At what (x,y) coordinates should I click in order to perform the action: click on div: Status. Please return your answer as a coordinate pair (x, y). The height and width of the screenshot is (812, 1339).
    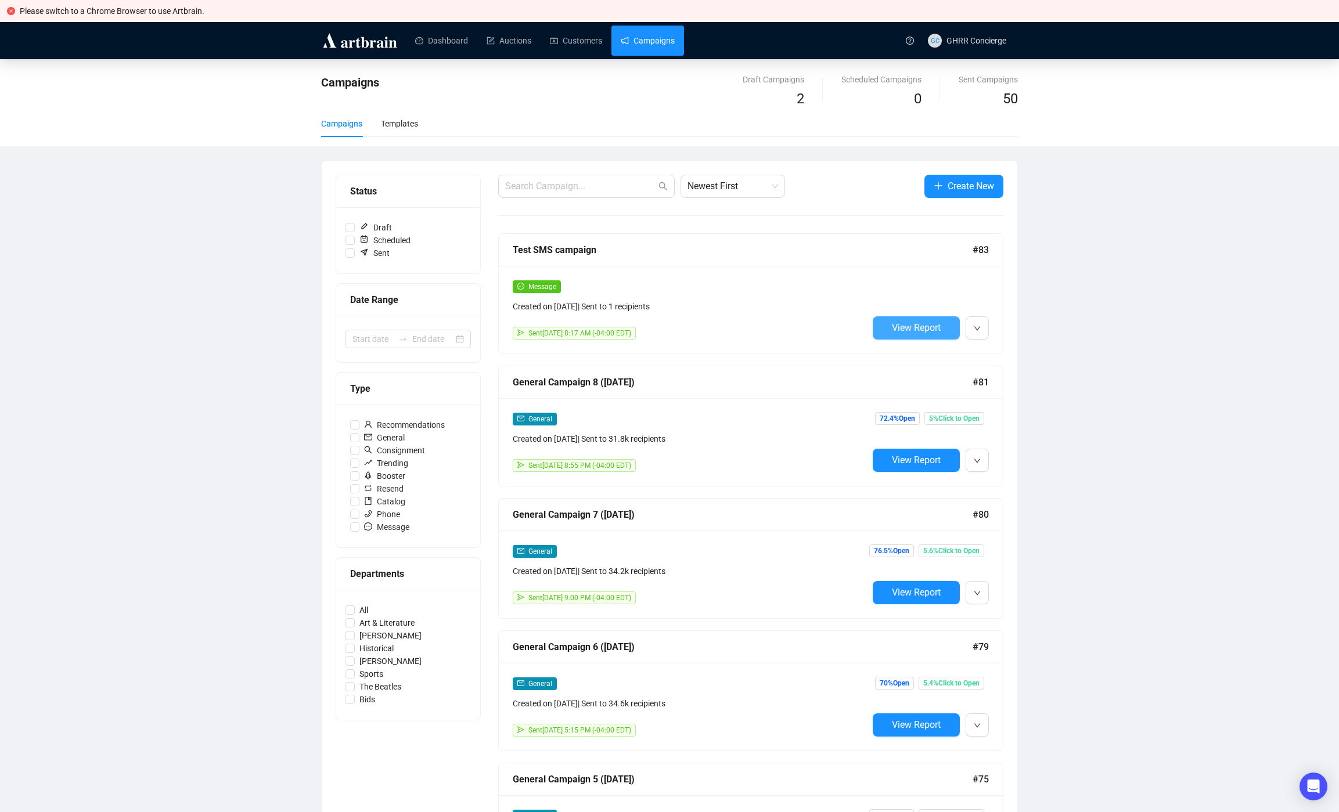
    Looking at the image, I should click on (408, 191).